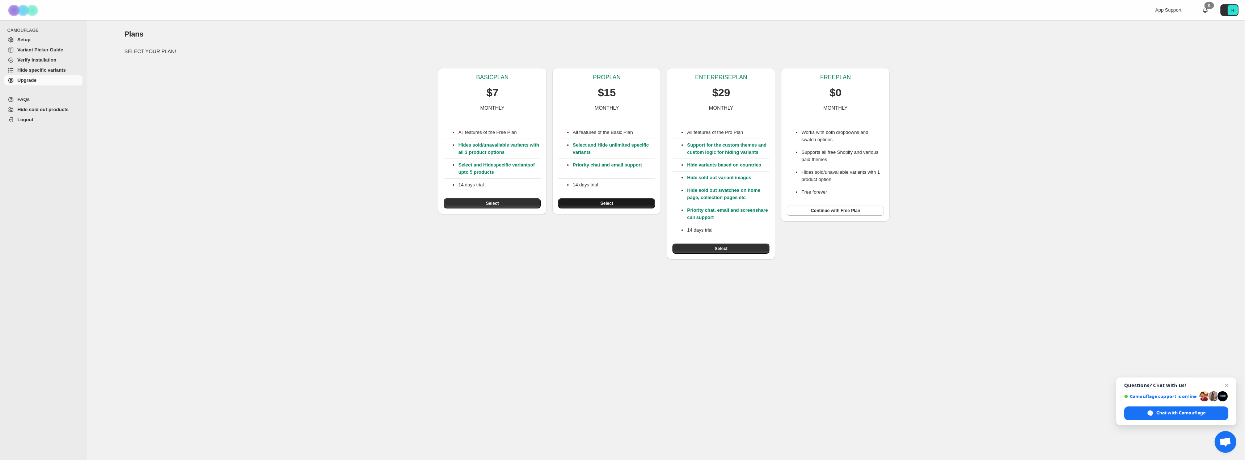 Image resolution: width=1245 pixels, height=460 pixels. Describe the element at coordinates (728, 165) in the screenshot. I see `p: Hide variants based on countries` at that location.